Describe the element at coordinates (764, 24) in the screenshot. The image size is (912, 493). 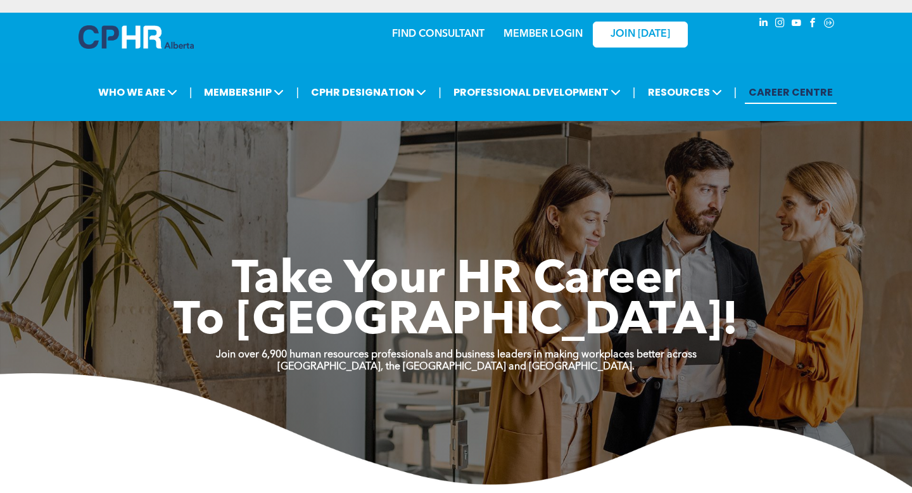
I see `a: linkedin` at that location.